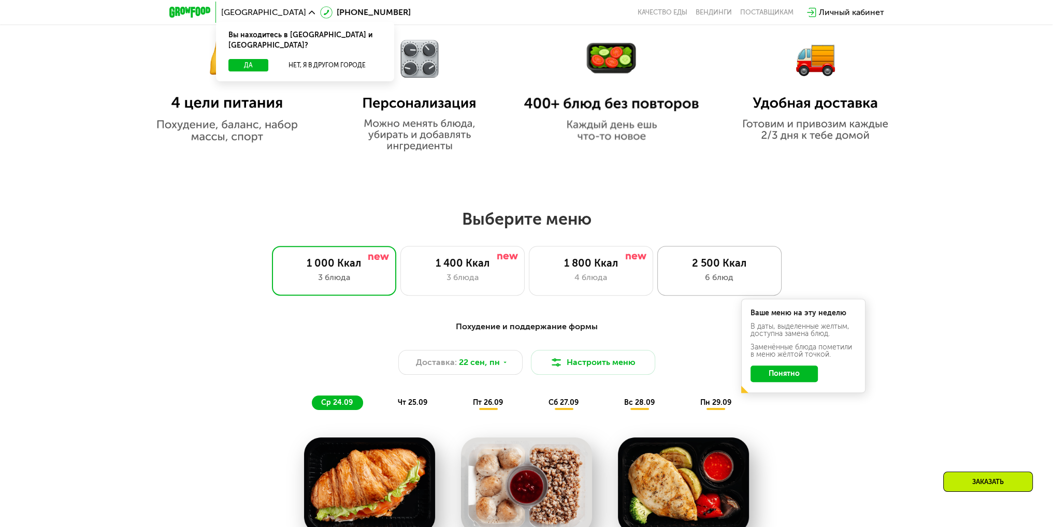 Image resolution: width=1053 pixels, height=527 pixels. Describe the element at coordinates (803, 330) in the screenshot. I see `div: В даты, выделенные желтым, доступна замена блюд.` at that location.